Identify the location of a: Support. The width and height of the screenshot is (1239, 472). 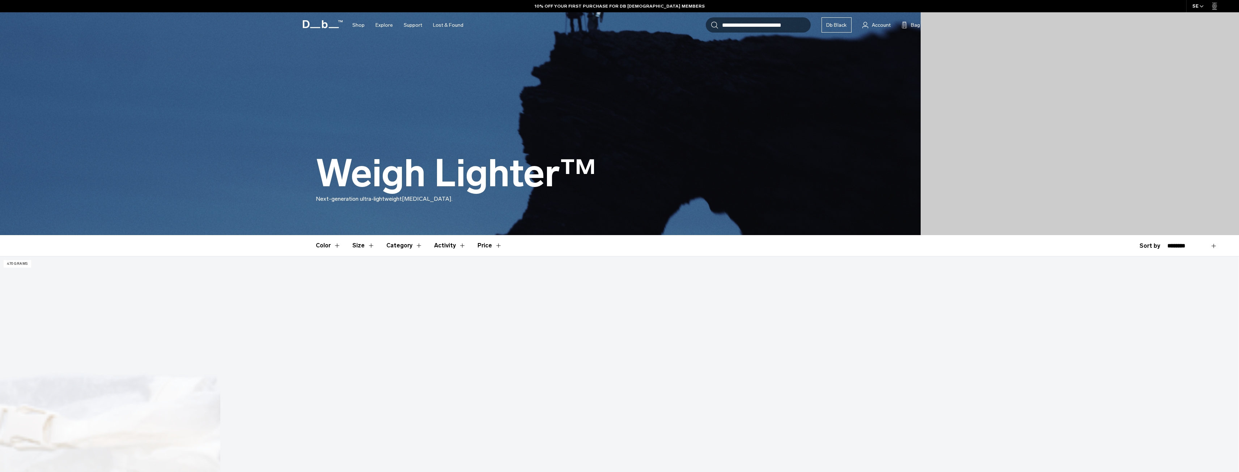
(413, 25).